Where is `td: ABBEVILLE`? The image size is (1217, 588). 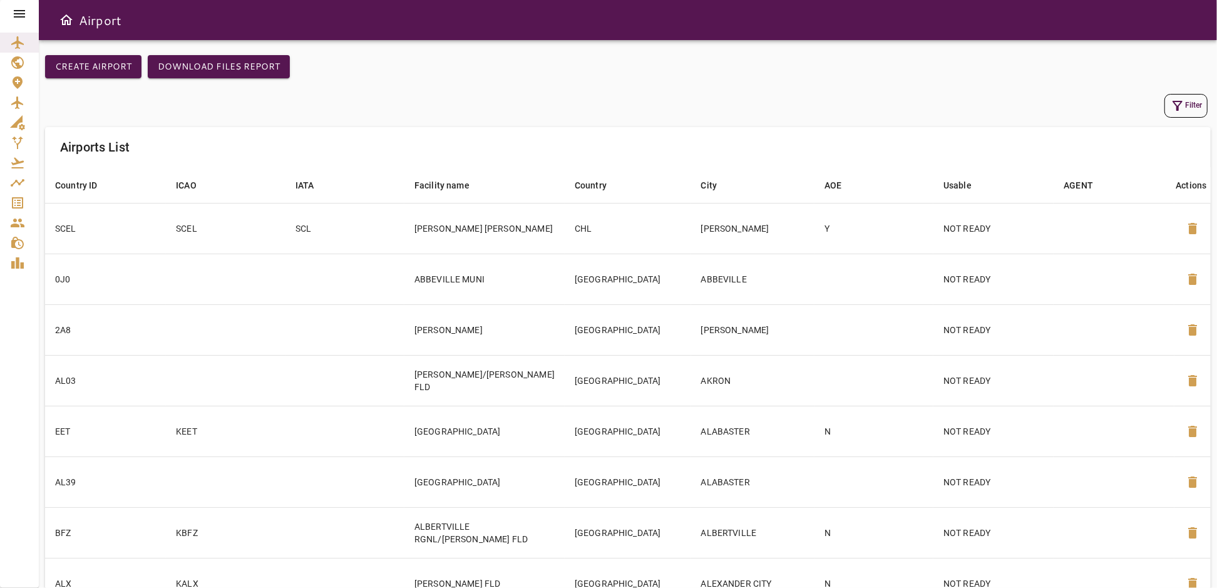 td: ABBEVILLE is located at coordinates (753, 279).